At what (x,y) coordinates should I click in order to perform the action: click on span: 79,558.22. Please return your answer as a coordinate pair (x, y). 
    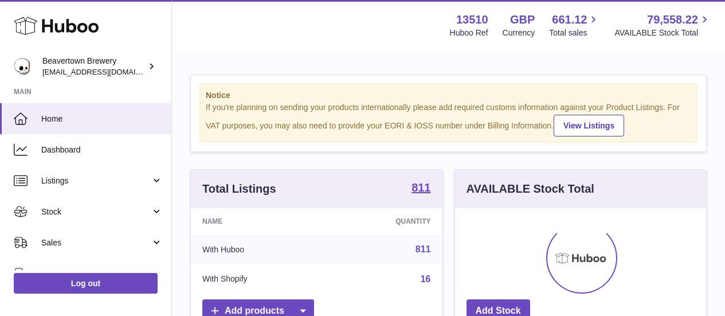
    Looking at the image, I should click on (672, 19).